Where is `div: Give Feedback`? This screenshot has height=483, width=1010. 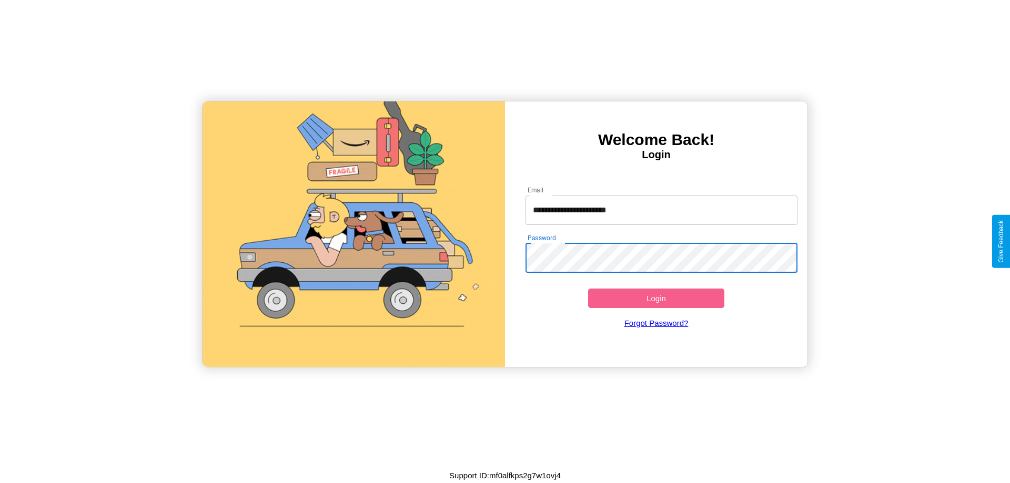
div: Give Feedback is located at coordinates (1001, 241).